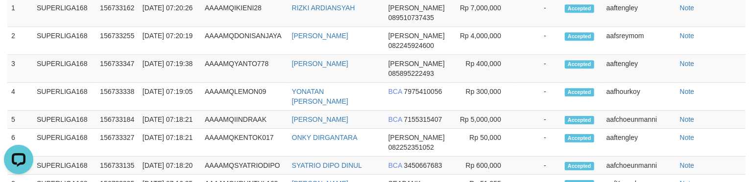 The height and width of the screenshot is (182, 753). What do you see at coordinates (639, 41) in the screenshot?
I see `td: aafsreymom` at bounding box center [639, 41].